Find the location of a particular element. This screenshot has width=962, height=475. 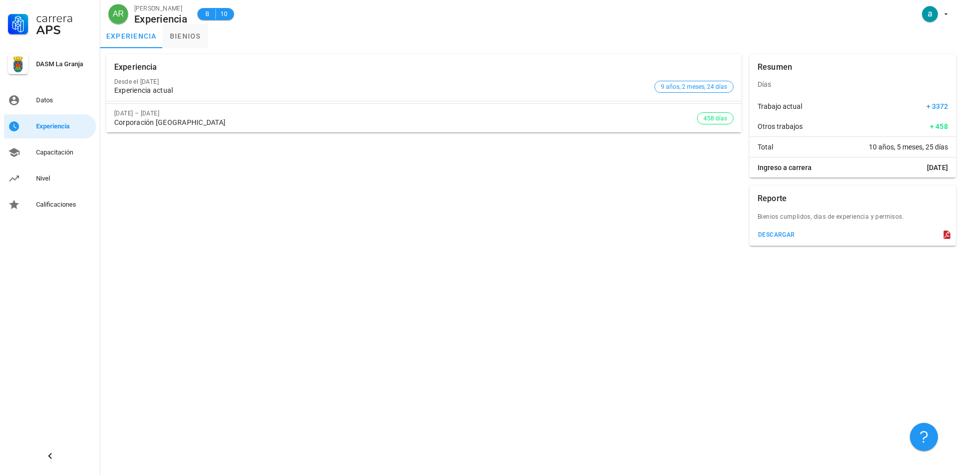

div: Días is located at coordinates (853, 84).